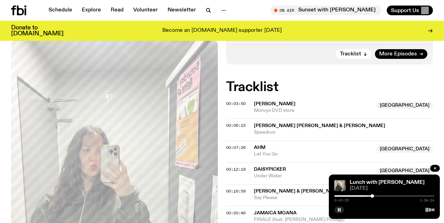 This screenshot has height=223, width=444. Describe the element at coordinates (343, 132) in the screenshot. I see `span: Speedrun` at that location.